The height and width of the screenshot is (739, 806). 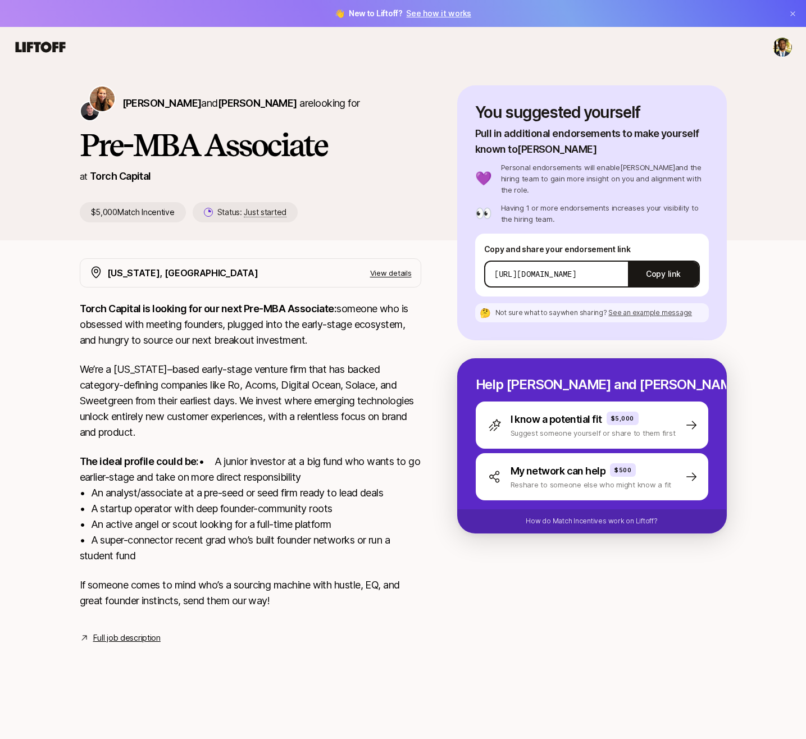 What do you see at coordinates (403, 13) in the screenshot?
I see `span: 👋 New to Liftoff?` at bounding box center [403, 13].